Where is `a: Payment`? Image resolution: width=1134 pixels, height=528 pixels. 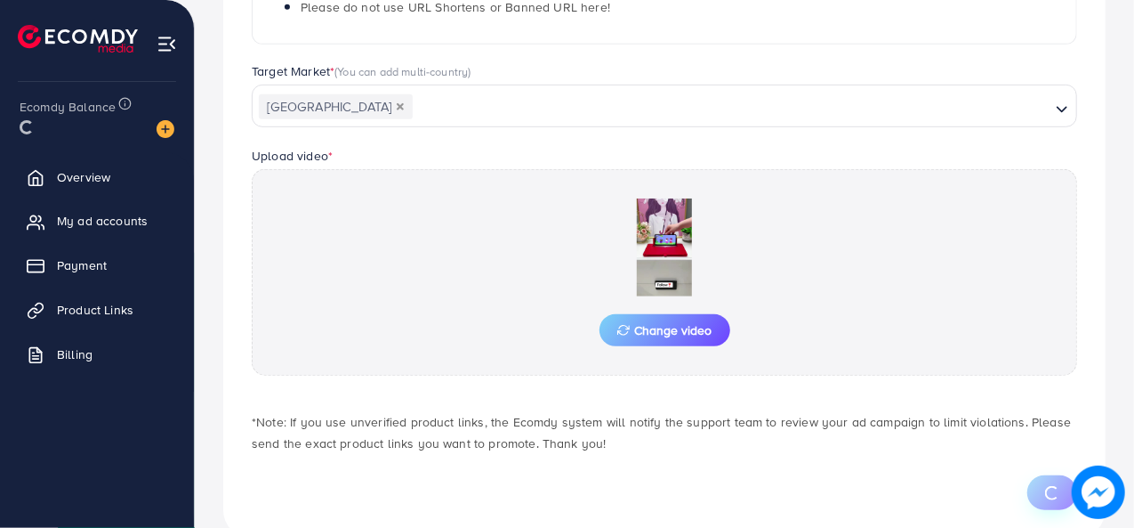
a: Payment is located at coordinates (97, 265).